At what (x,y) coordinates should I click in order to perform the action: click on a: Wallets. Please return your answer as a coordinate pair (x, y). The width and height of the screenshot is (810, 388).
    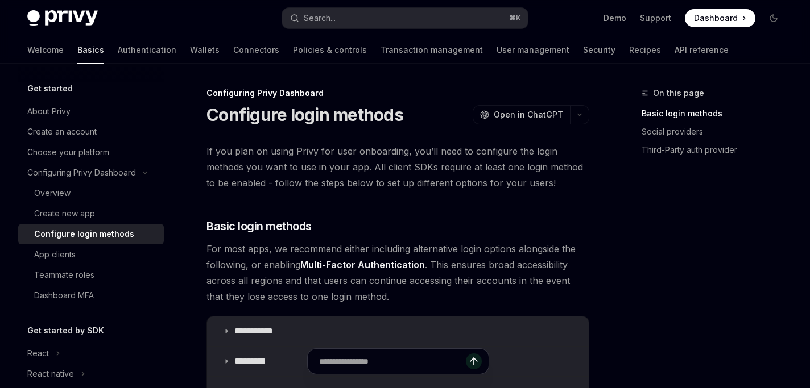
    Looking at the image, I should click on (205, 50).